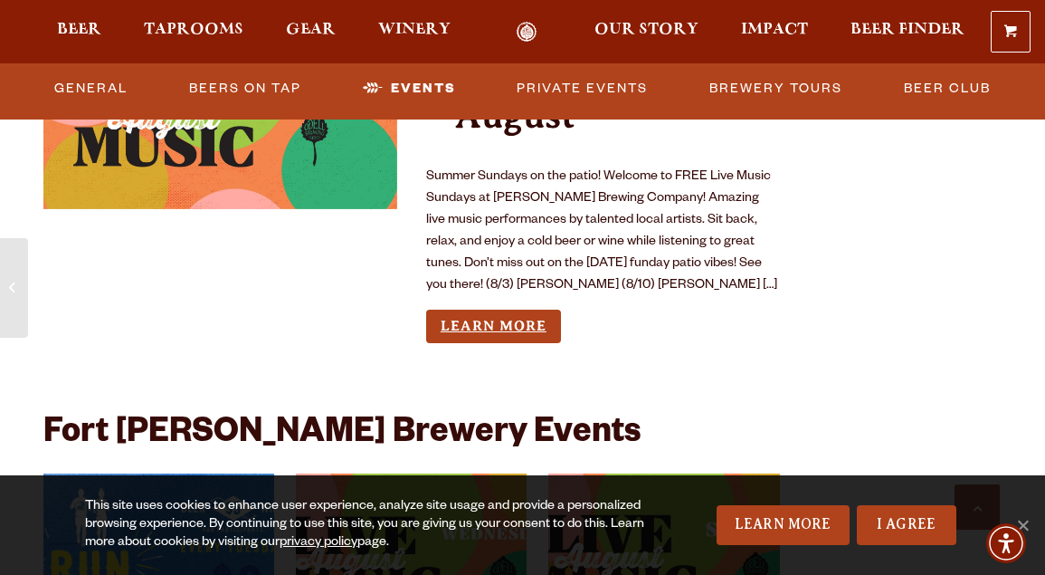 The image size is (1045, 575). What do you see at coordinates (1006, 543) in the screenshot?
I see `div: Accessibility Menu` at bounding box center [1006, 543].